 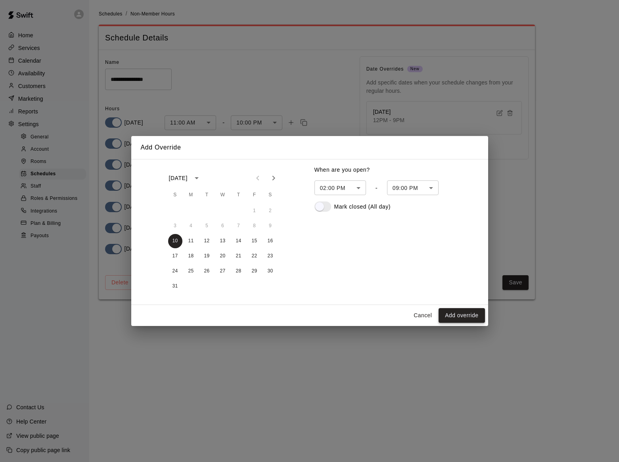 What do you see at coordinates (197, 178) in the screenshot?
I see `button: calendar view is open, switch to year view` at bounding box center [197, 178].